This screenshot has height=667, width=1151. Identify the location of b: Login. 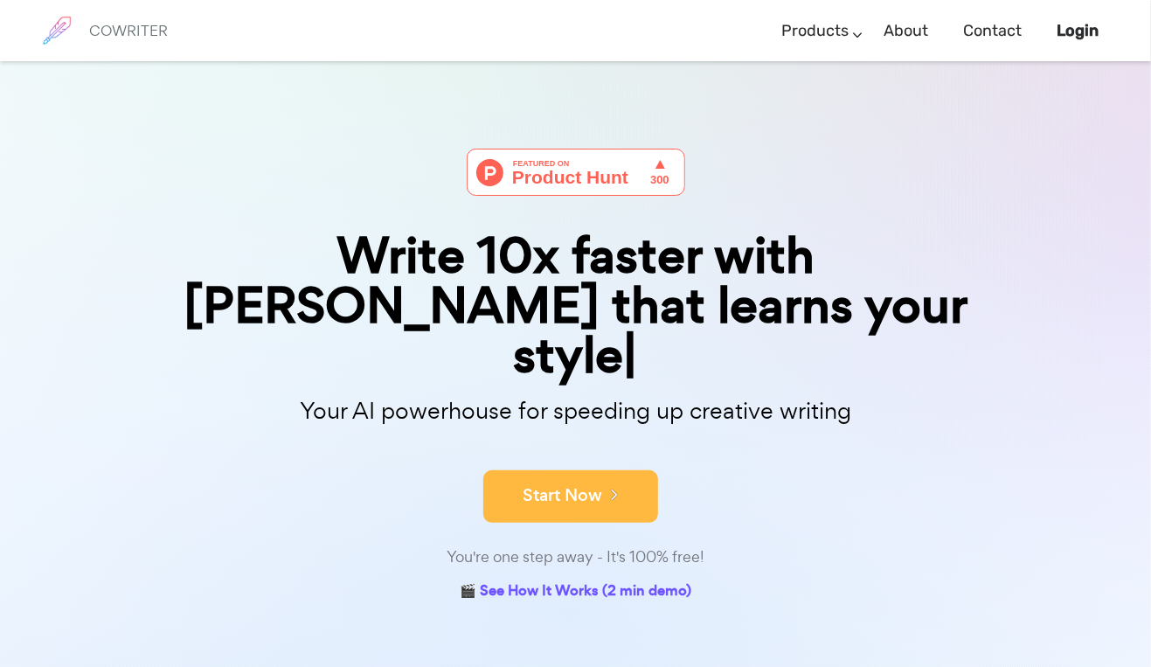
(1077, 31).